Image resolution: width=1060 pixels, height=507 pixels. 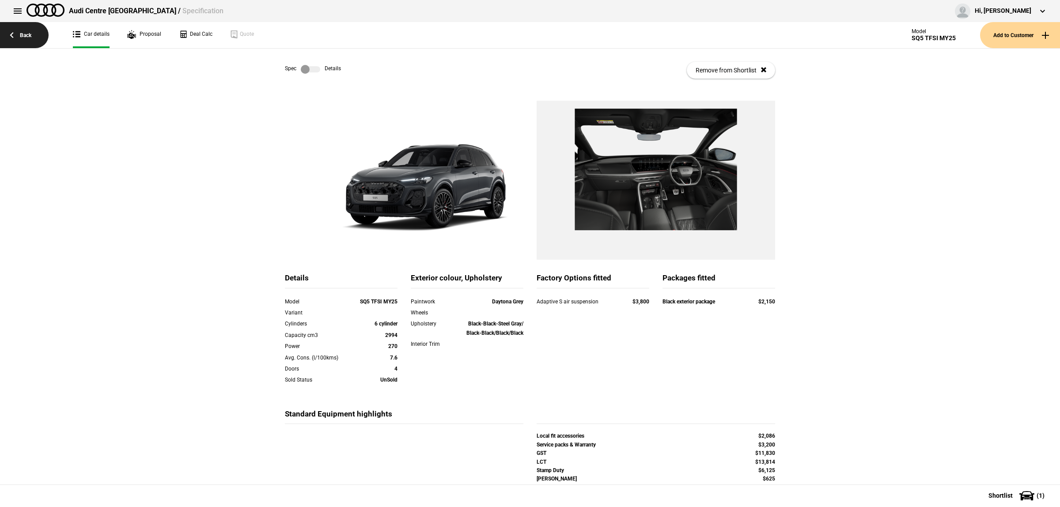 I want to click on span: Specification, so click(x=203, y=11).